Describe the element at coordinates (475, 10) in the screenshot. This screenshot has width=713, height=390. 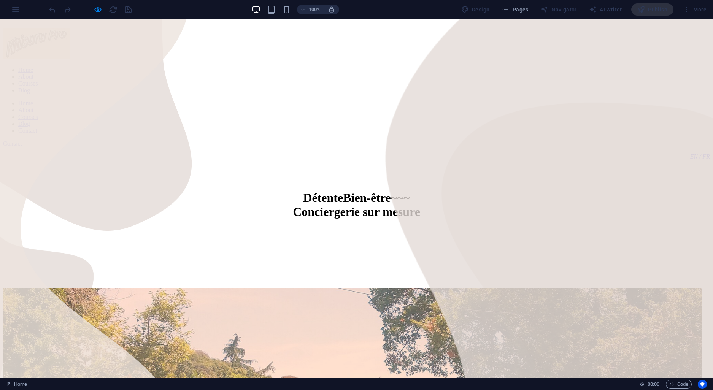
I see `div: Design (Ctrl+Alt+Y)` at that location.